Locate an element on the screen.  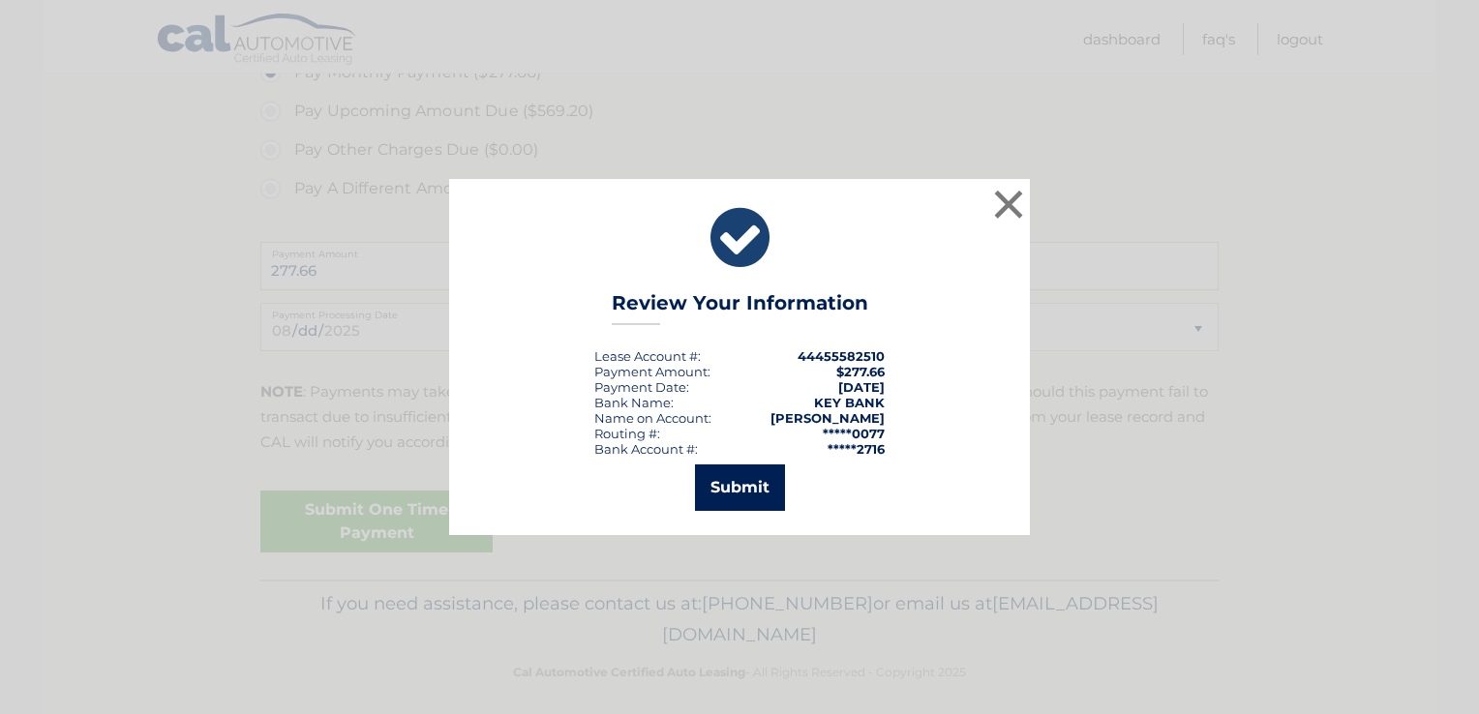
strong: 44455582510 is located at coordinates (841, 356).